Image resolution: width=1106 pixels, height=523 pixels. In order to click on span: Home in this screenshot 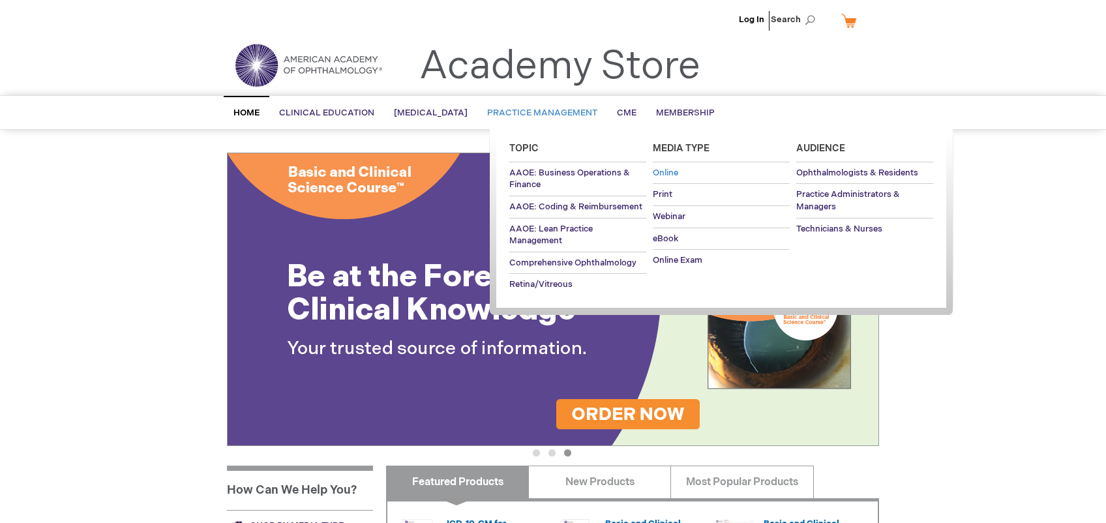, I will do `click(247, 113)`.